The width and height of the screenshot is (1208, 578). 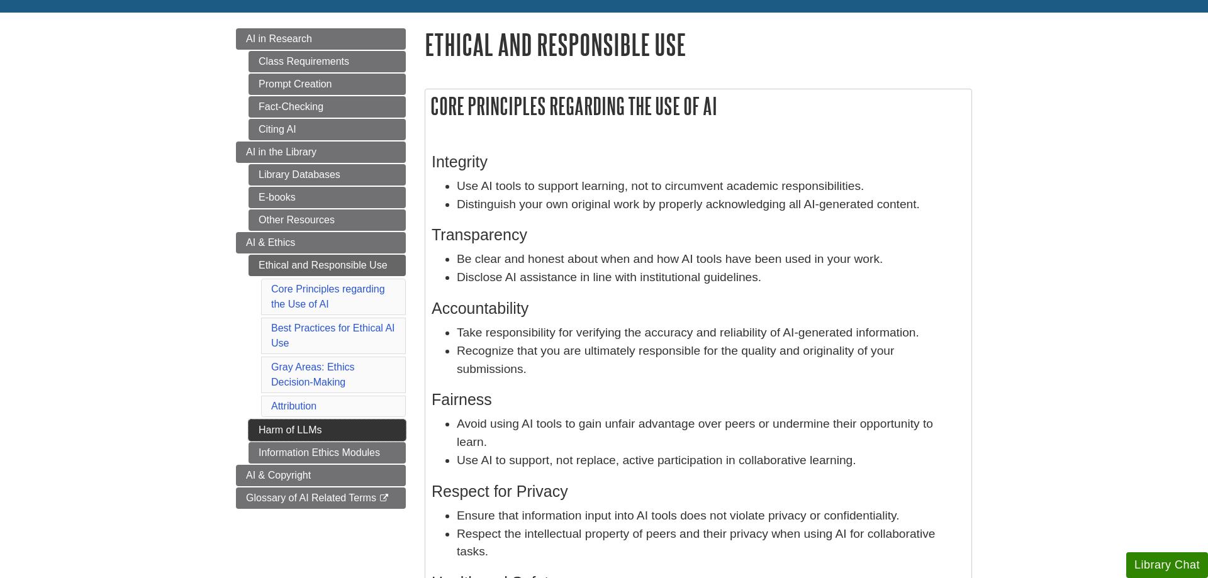 I want to click on h3: Respect for Privacy, so click(x=698, y=491).